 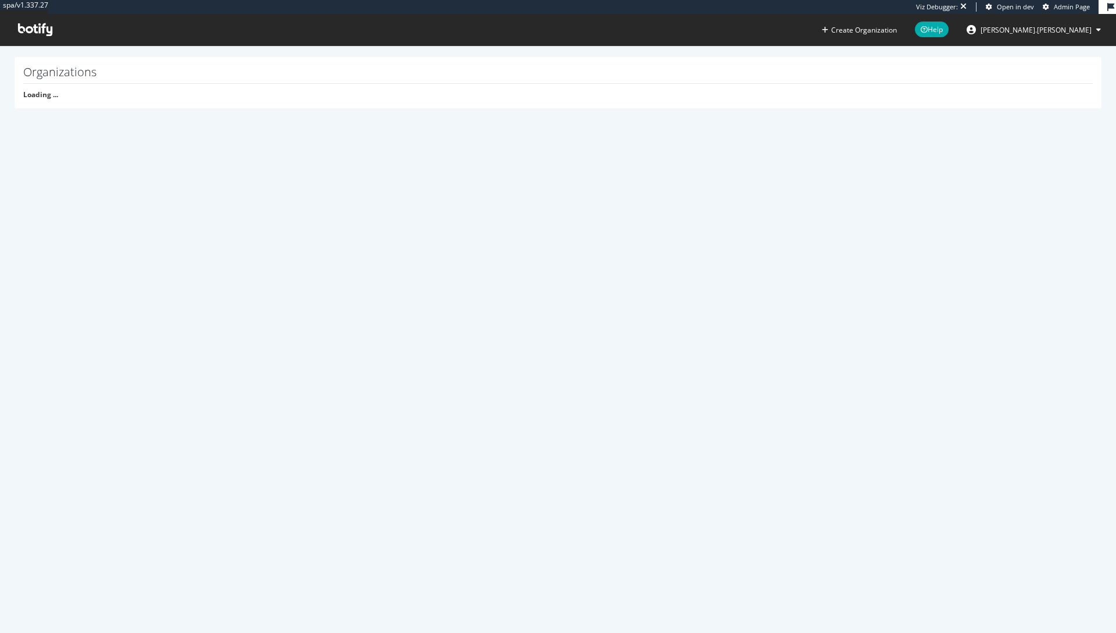 What do you see at coordinates (41, 94) in the screenshot?
I see `strong: Loading ...` at bounding box center [41, 94].